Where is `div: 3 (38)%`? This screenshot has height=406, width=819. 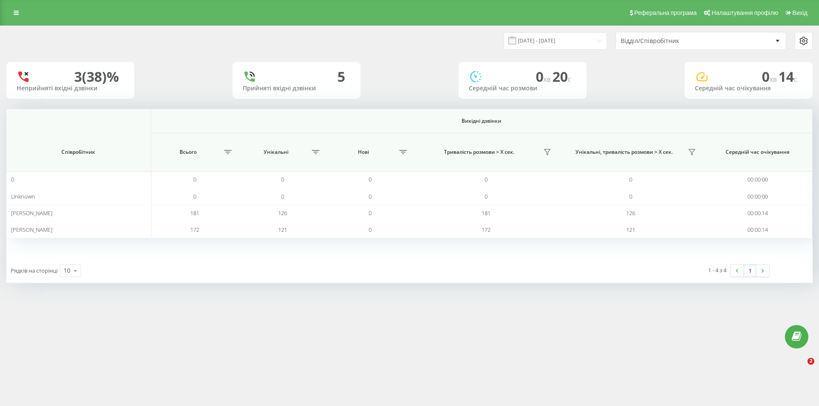 div: 3 (38)% is located at coordinates (96, 77).